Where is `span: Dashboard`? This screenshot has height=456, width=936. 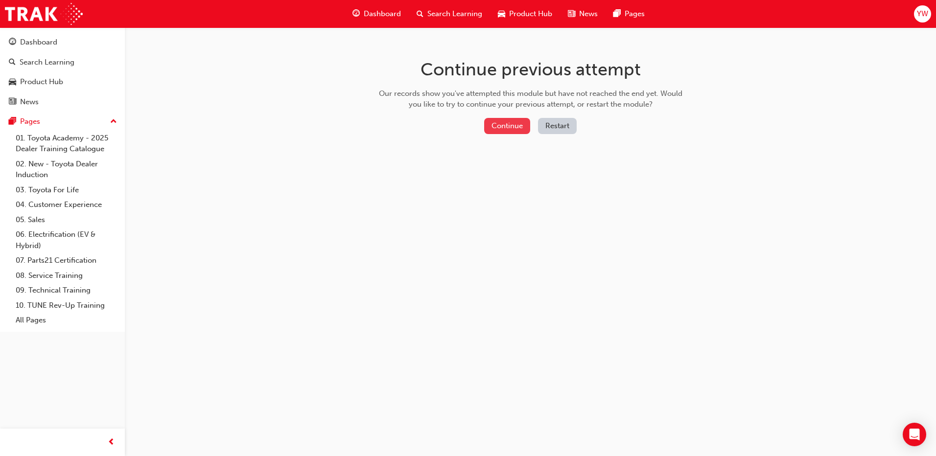
span: Dashboard is located at coordinates (382, 14).